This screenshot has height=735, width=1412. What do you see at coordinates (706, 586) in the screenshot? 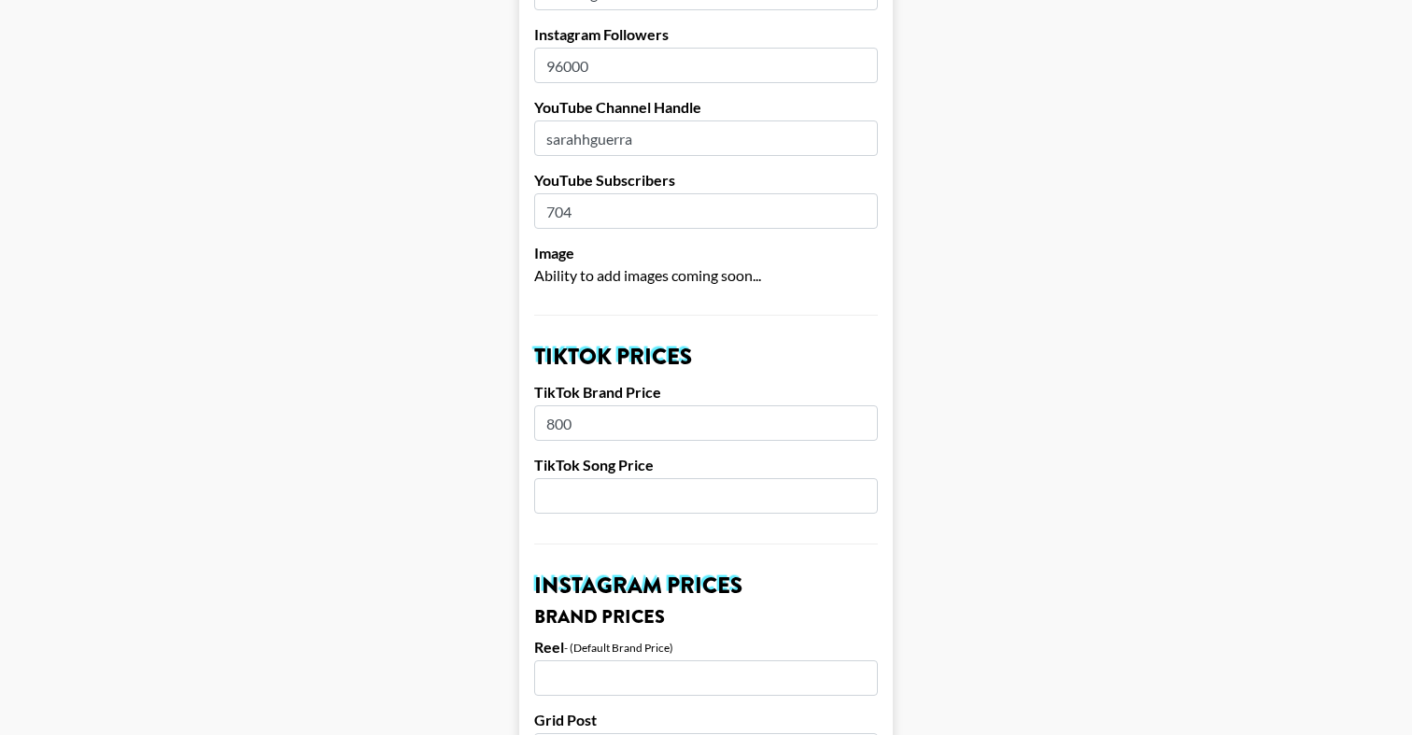
I see `h2: Instagram Prices` at bounding box center [706, 586].